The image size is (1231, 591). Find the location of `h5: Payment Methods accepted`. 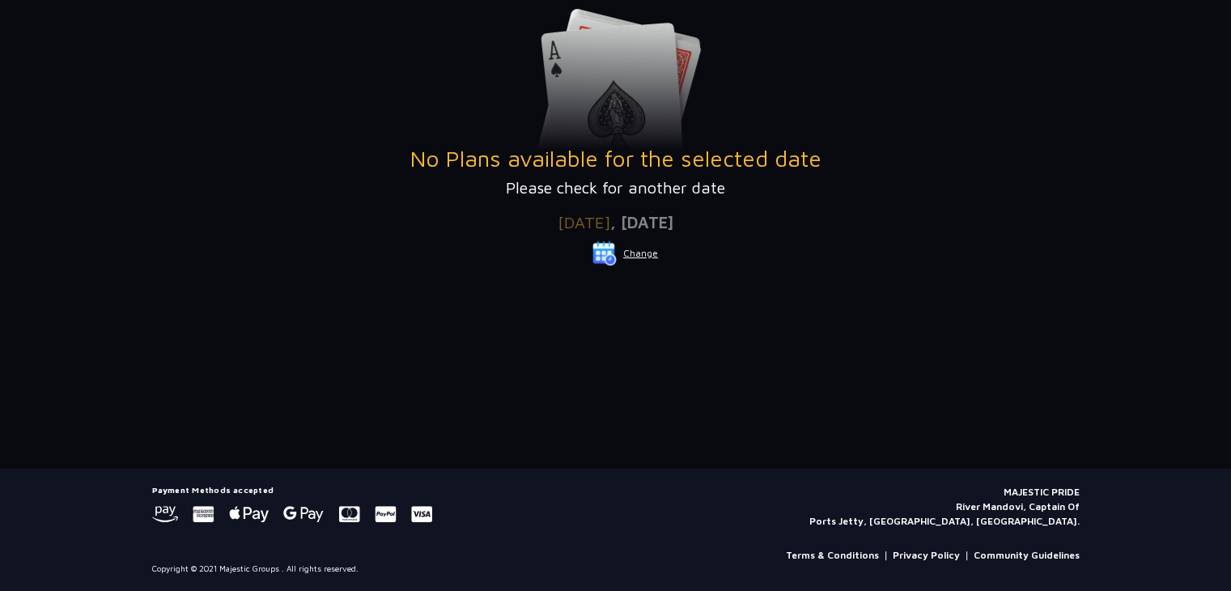

h5: Payment Methods accepted is located at coordinates (292, 490).